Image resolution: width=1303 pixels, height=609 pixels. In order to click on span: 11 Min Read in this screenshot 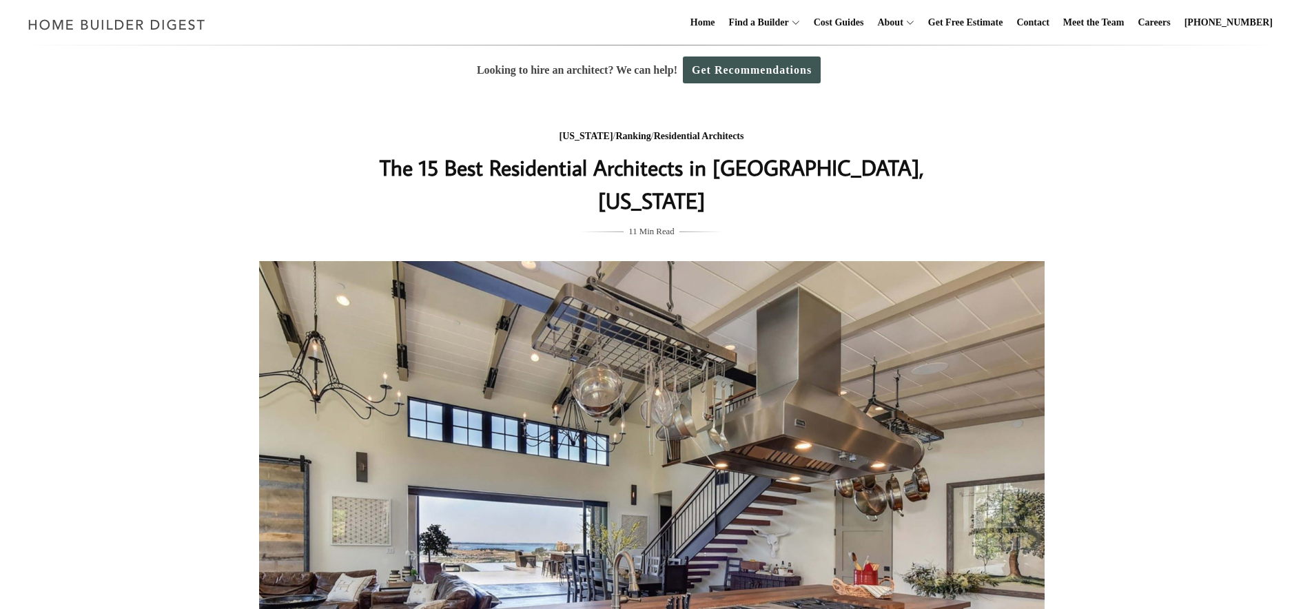, I will do `click(651, 232)`.